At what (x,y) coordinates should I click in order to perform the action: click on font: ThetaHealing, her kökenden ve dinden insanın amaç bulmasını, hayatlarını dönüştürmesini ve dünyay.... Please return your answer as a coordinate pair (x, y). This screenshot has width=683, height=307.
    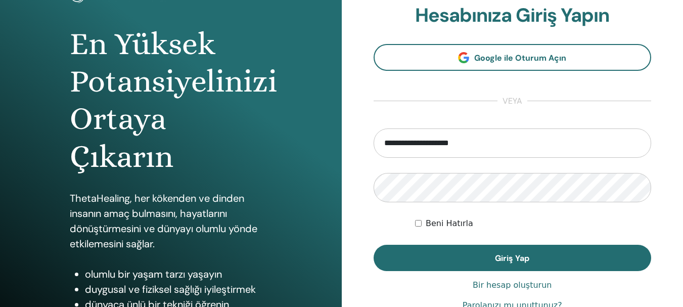
    Looking at the image, I should click on (163, 221).